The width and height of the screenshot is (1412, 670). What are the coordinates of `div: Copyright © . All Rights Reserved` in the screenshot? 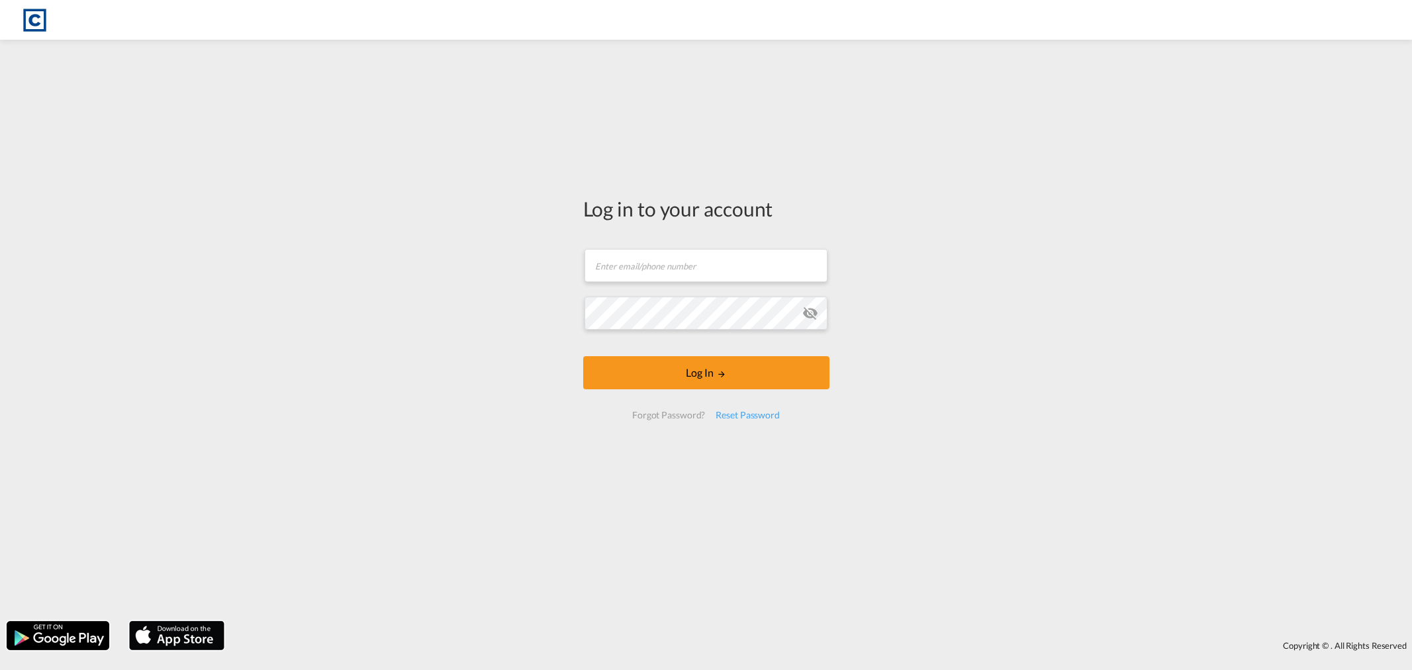 It's located at (821, 645).